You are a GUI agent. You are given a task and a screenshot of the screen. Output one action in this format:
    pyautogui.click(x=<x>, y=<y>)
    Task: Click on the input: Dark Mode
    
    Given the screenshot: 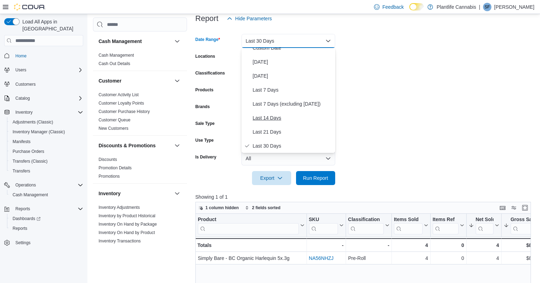 What is the action you would take?
    pyautogui.click(x=417, y=7)
    